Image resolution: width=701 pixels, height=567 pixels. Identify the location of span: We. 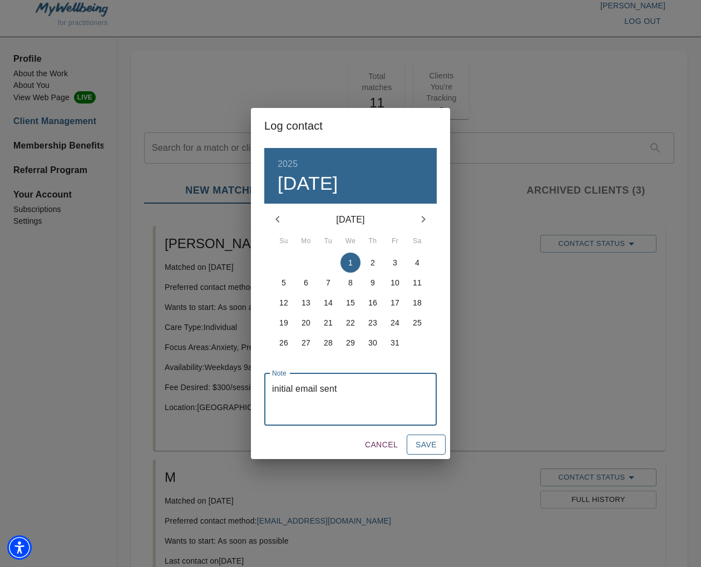
(350, 241).